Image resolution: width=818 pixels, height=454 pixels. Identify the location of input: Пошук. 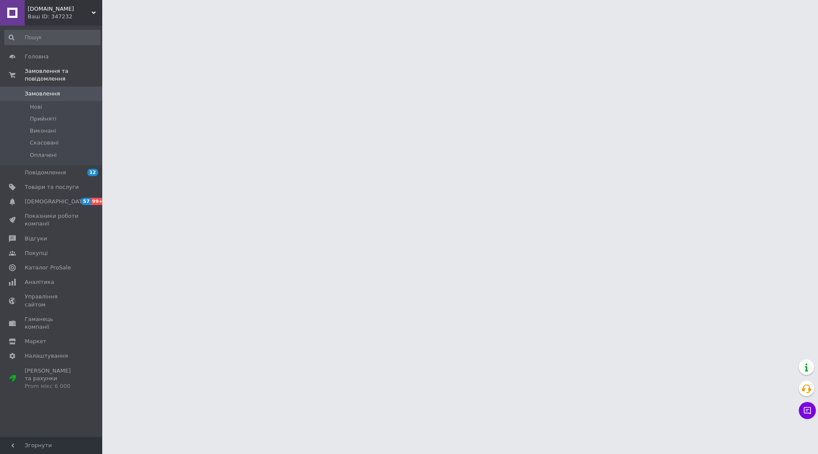
(52, 37).